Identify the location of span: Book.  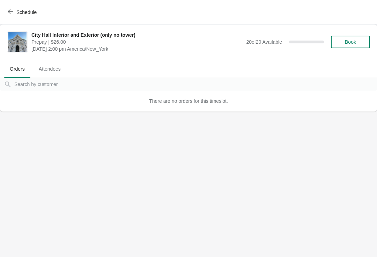
(351, 42).